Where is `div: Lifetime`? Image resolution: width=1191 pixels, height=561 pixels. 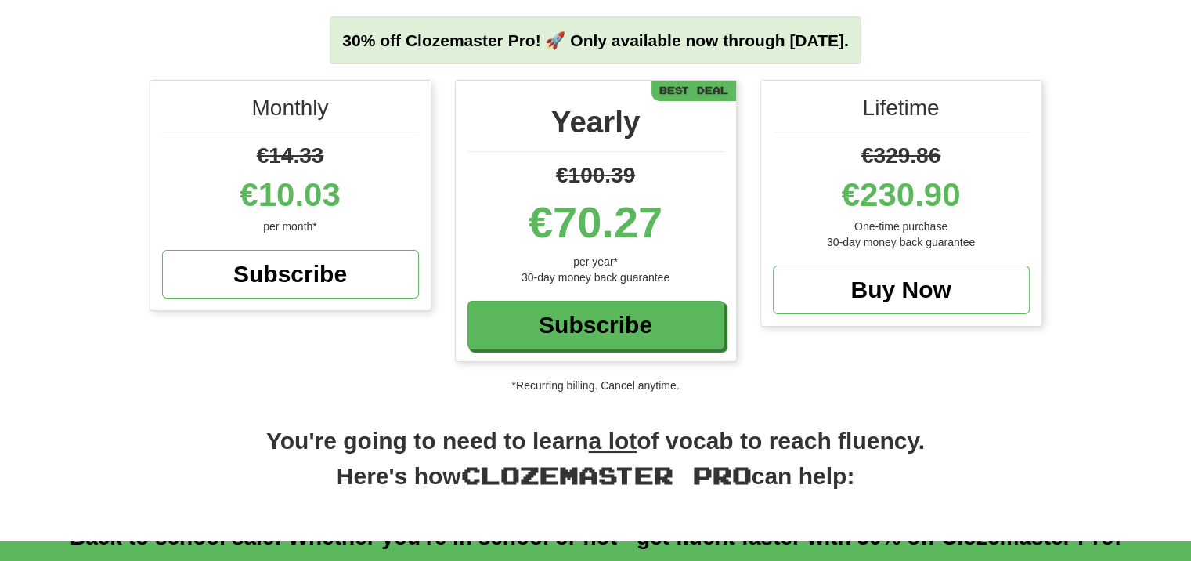
div: Lifetime is located at coordinates (901, 112).